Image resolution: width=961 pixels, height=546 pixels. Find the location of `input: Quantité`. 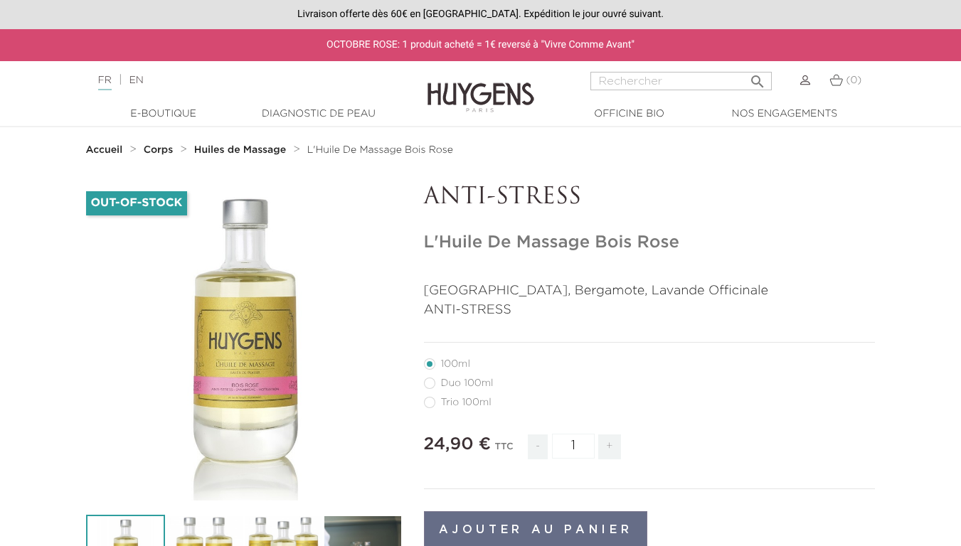

input: Quantité is located at coordinates (573, 446).